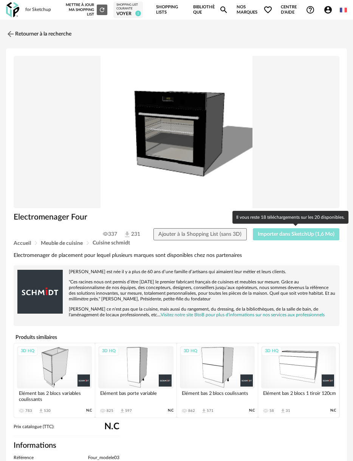 The image size is (353, 461). I want to click on span: Accueil, so click(22, 244).